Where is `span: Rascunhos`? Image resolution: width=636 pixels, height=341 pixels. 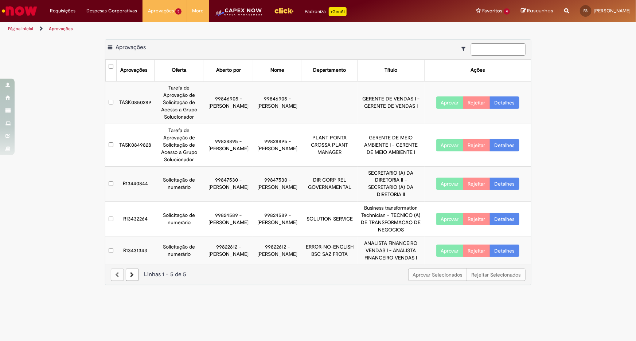 span: Rascunhos is located at coordinates (540, 11).